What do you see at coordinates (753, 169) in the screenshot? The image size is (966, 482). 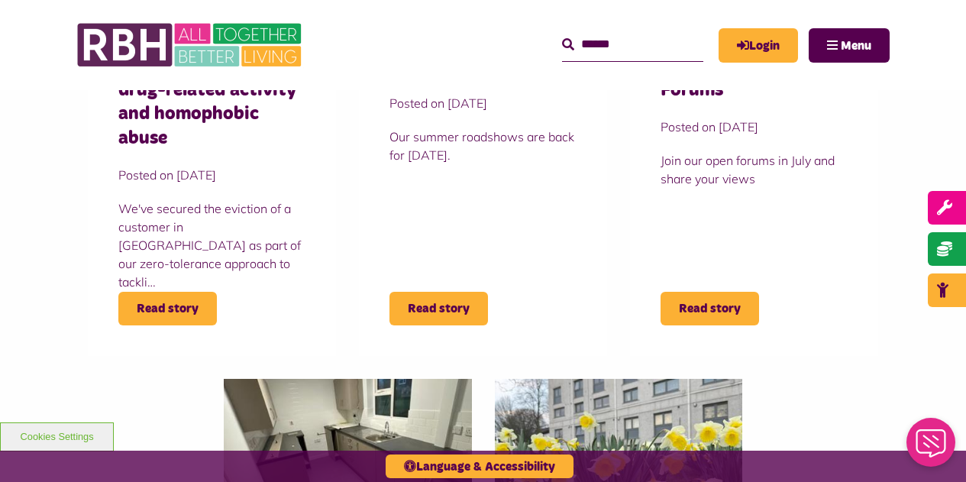 I see `p: Join our open forums in July and share your views` at bounding box center [753, 169].